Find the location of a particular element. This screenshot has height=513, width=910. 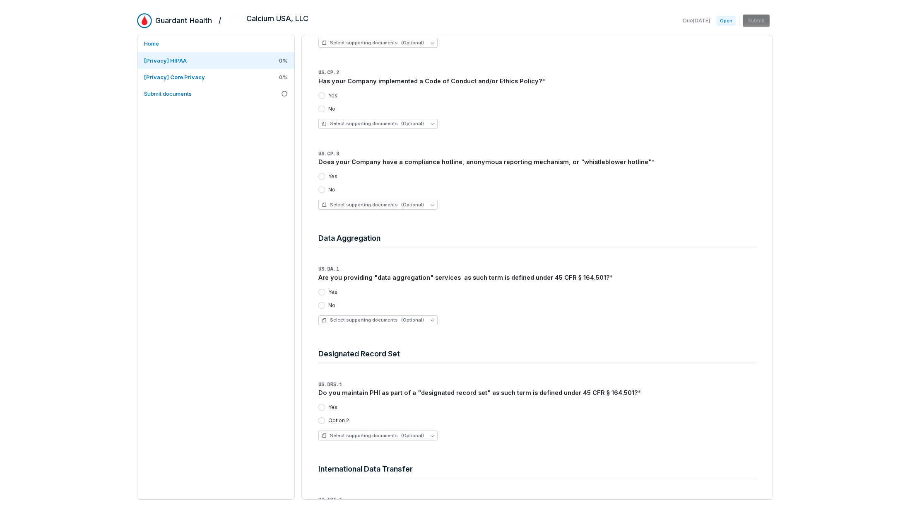

h4: Data Aggregation is located at coordinates (537, 238).